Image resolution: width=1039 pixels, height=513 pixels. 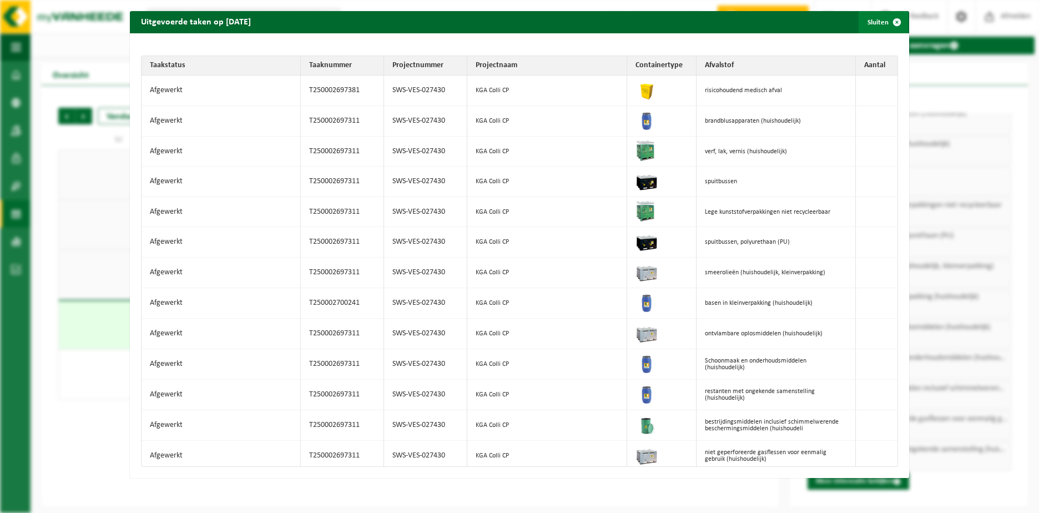 What do you see at coordinates (776, 456) in the screenshot?
I see `td: niet geperforeerde gasflessen voor eenmalig gebruik (huishoudelijk)` at bounding box center [776, 456].